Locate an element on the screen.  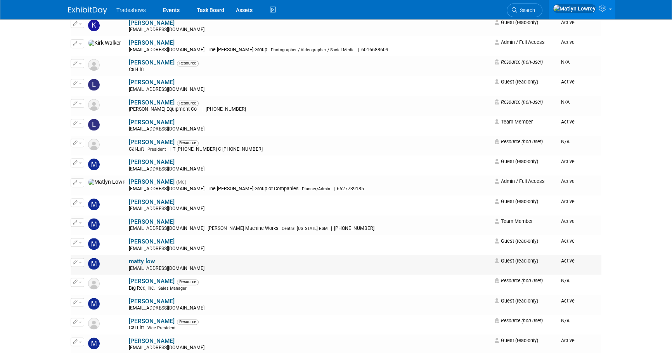
a: Search is located at coordinates (525, 10).